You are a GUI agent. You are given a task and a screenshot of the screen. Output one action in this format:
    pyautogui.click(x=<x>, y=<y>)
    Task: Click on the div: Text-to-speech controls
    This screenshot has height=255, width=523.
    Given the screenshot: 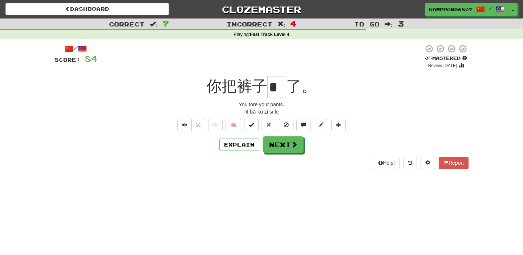 What is the action you would take?
    pyautogui.click(x=190, y=125)
    